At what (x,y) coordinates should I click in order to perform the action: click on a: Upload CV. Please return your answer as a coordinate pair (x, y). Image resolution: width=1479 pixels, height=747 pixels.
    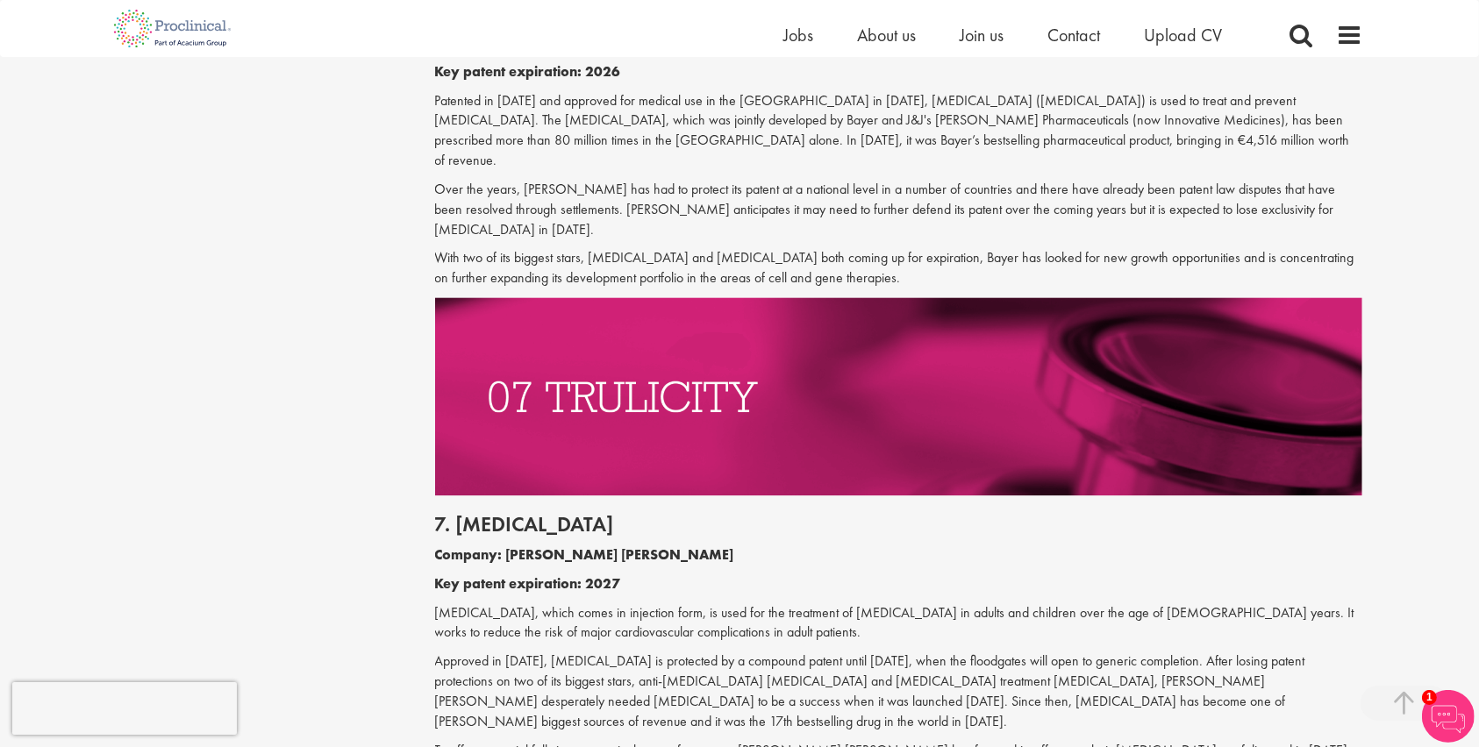
    Looking at the image, I should click on (1182, 35).